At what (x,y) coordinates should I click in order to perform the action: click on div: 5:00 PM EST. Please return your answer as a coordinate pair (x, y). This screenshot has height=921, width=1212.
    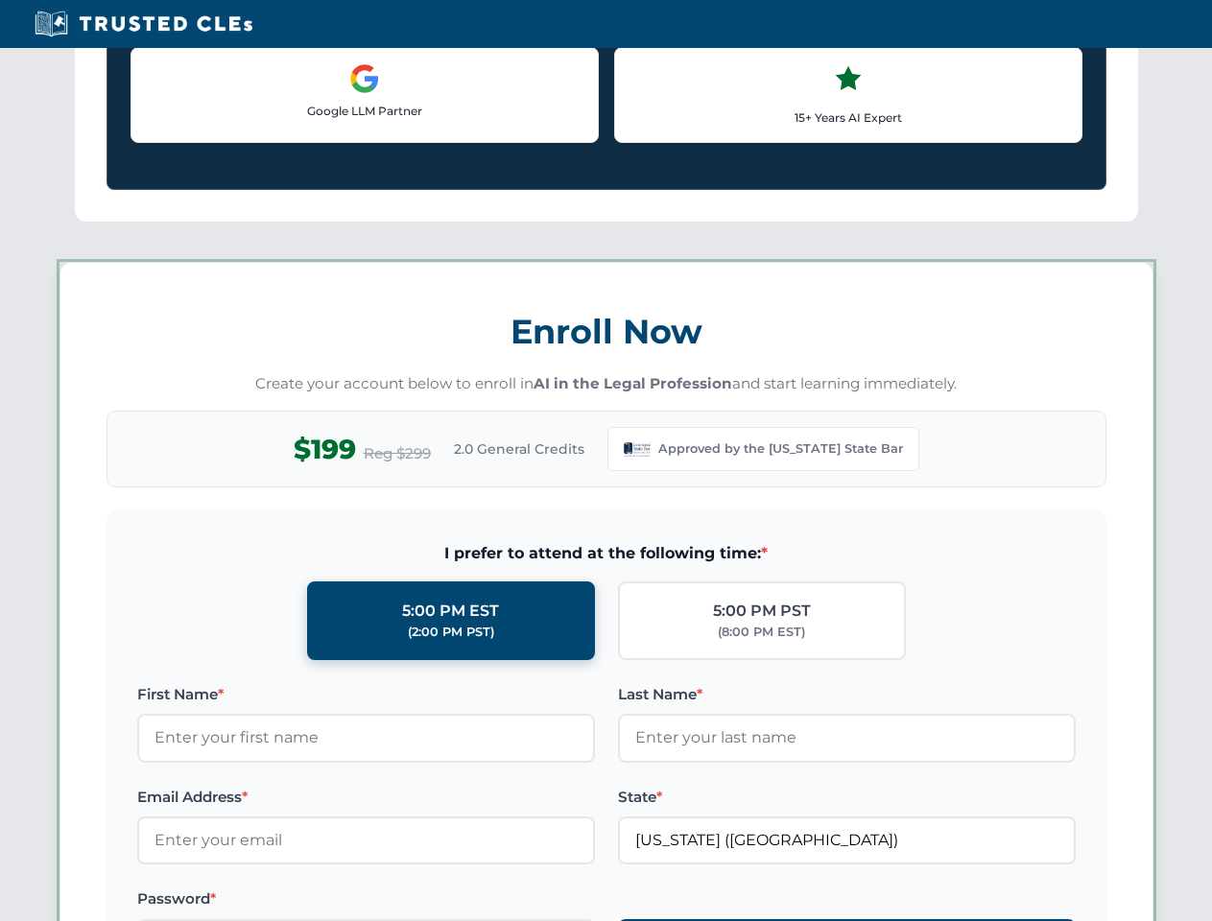
    Looking at the image, I should click on (450, 611).